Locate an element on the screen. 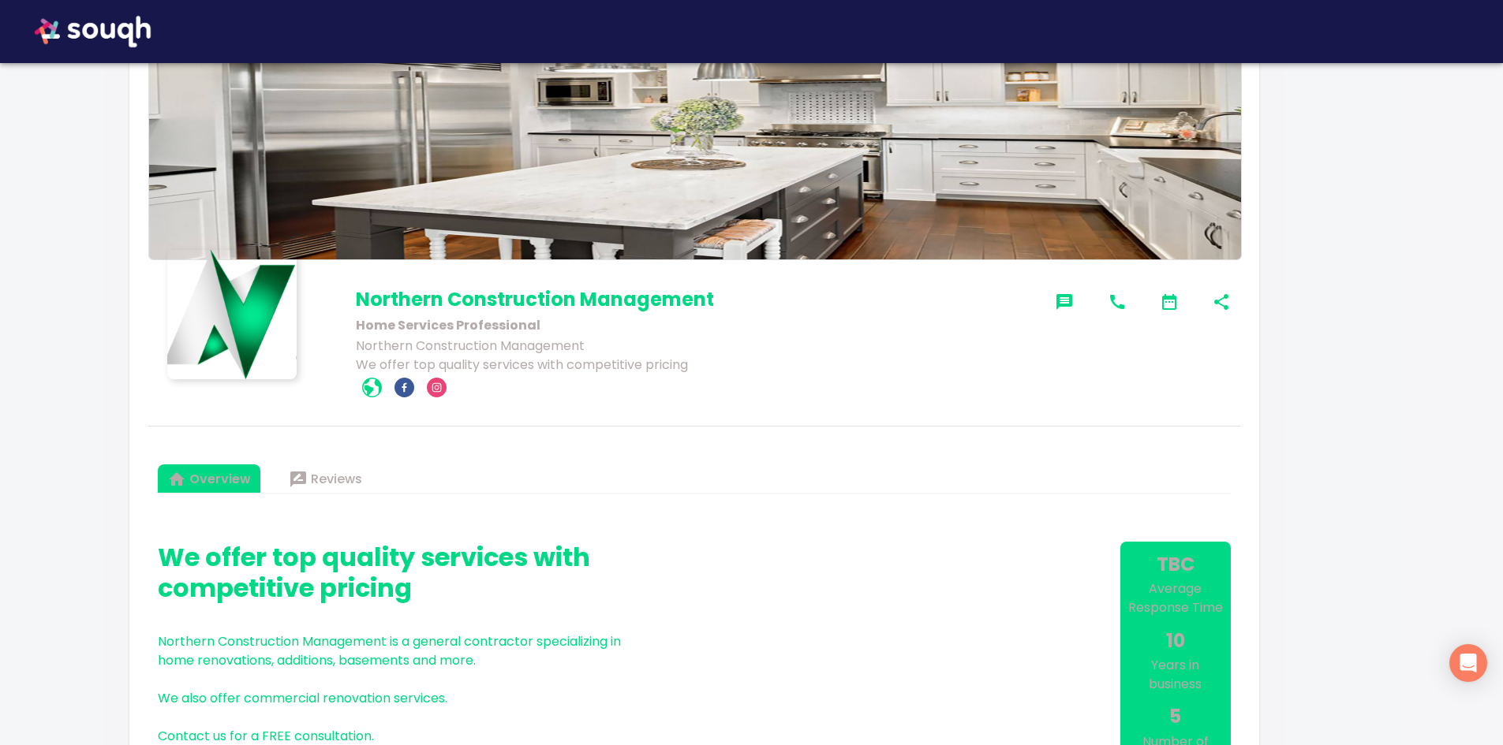 The image size is (1503, 745). img: default banner is located at coordinates (695, 133).